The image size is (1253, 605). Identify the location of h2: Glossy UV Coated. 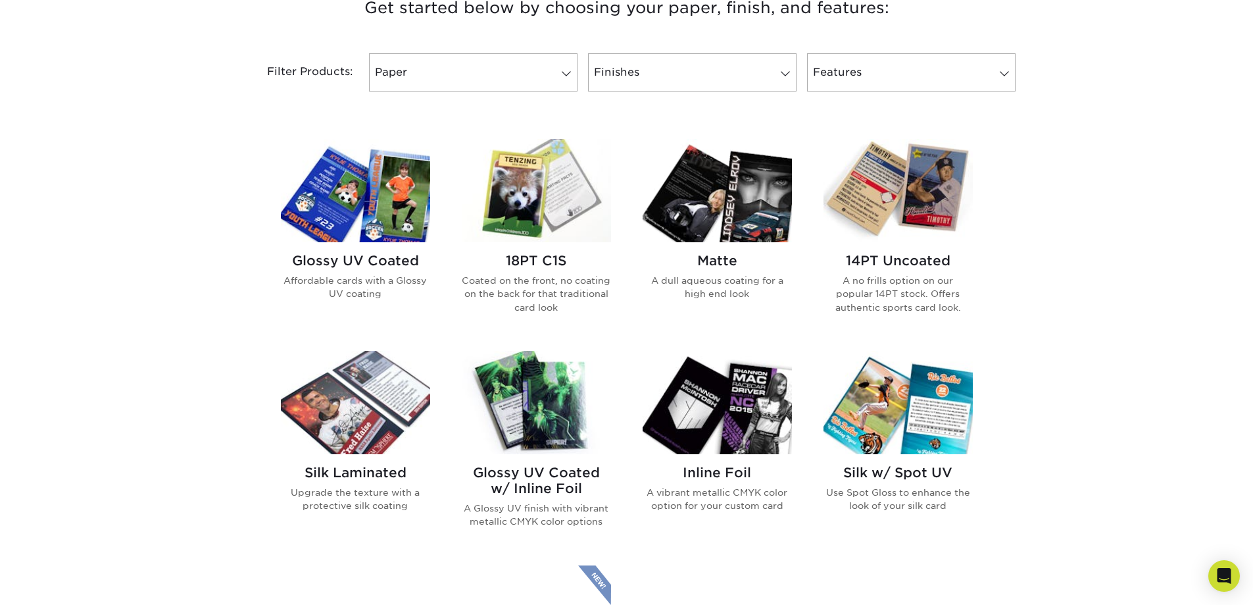
(355, 260).